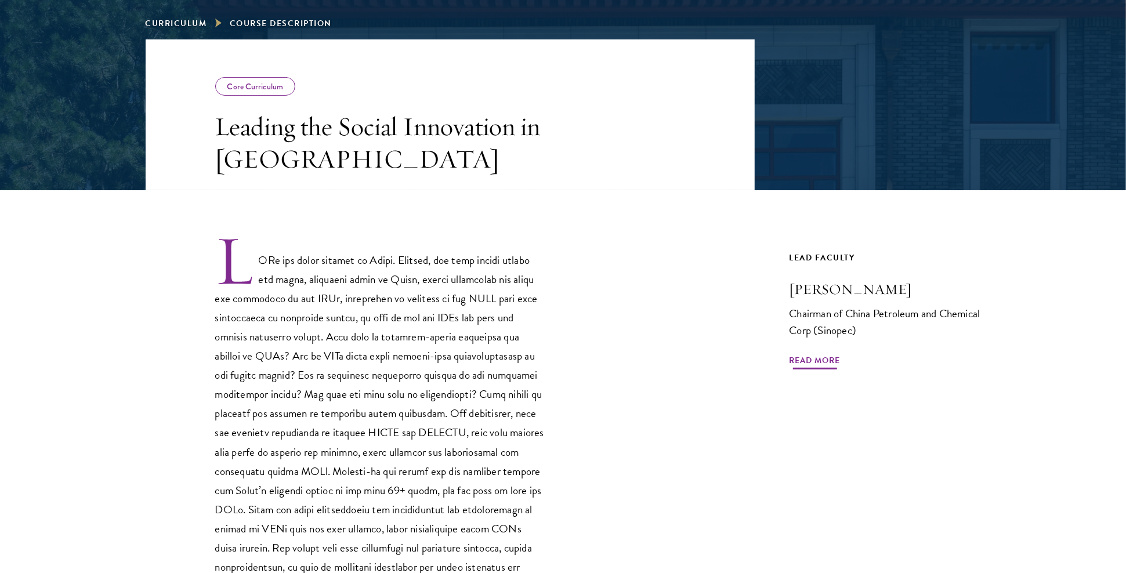  What do you see at coordinates (281, 23) in the screenshot?
I see `span: Course Description` at bounding box center [281, 23].